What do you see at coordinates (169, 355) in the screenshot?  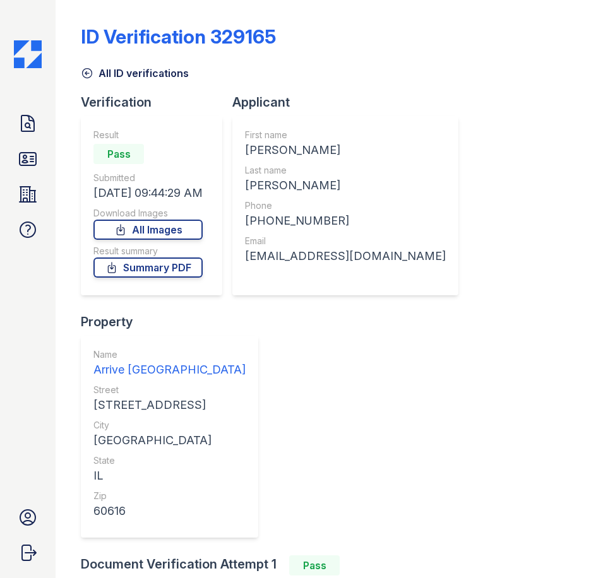 I see `div: Name` at bounding box center [169, 355].